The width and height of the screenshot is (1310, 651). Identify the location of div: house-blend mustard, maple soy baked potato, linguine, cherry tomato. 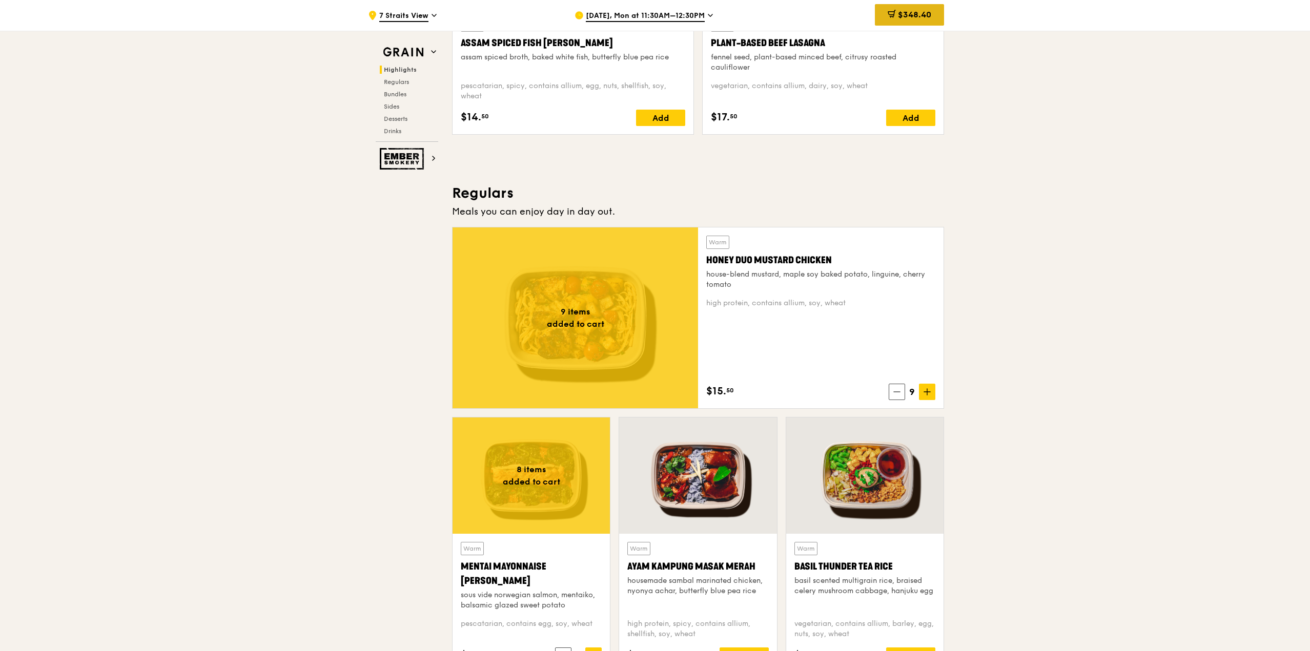
(821, 280).